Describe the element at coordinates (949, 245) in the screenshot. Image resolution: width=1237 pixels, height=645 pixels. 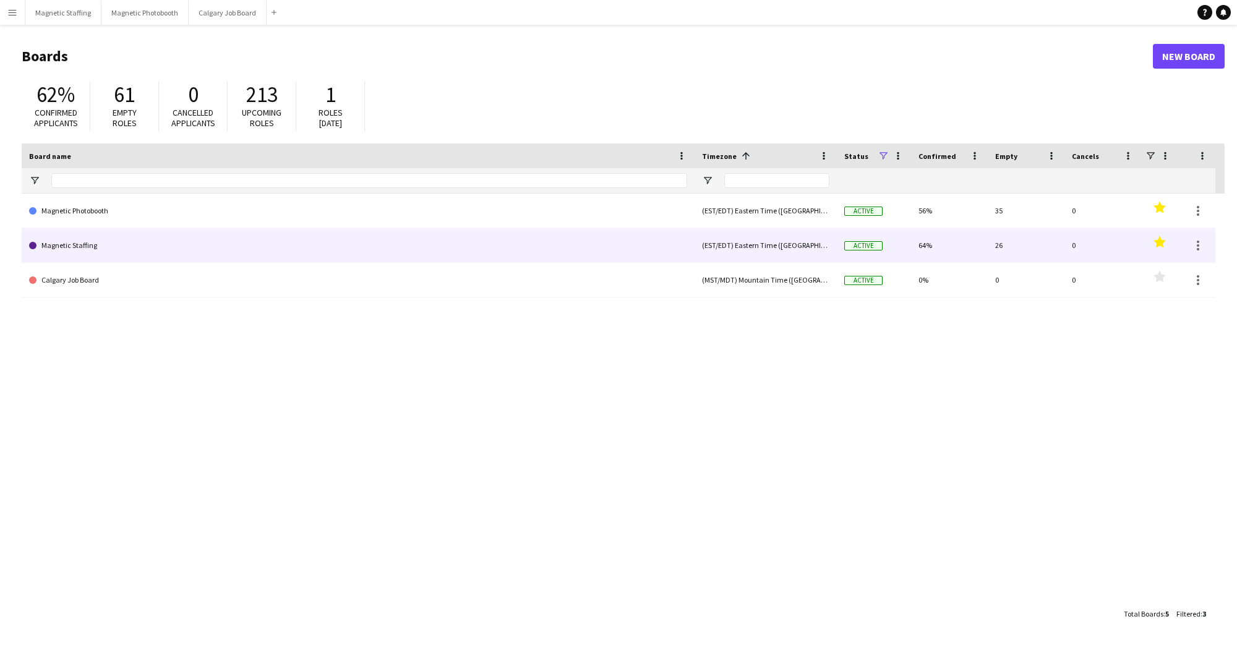
I see `div: 64%` at that location.